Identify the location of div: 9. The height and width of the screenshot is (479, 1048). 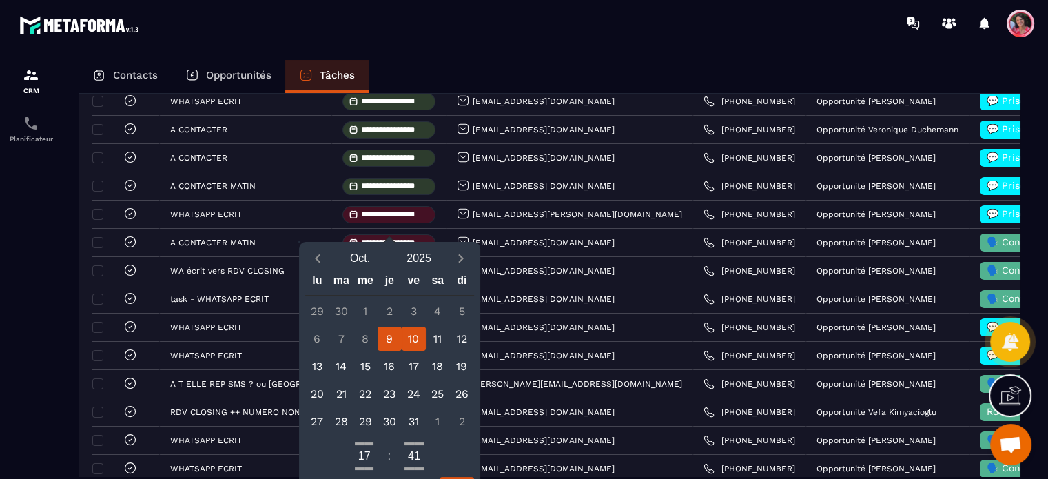
(389, 338).